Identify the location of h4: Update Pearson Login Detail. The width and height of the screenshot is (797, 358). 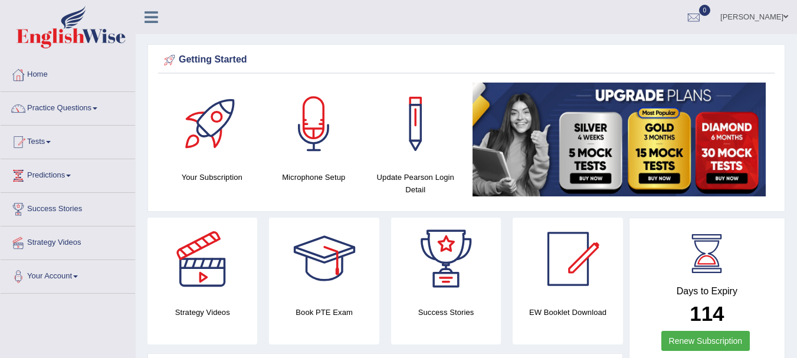
(416, 184).